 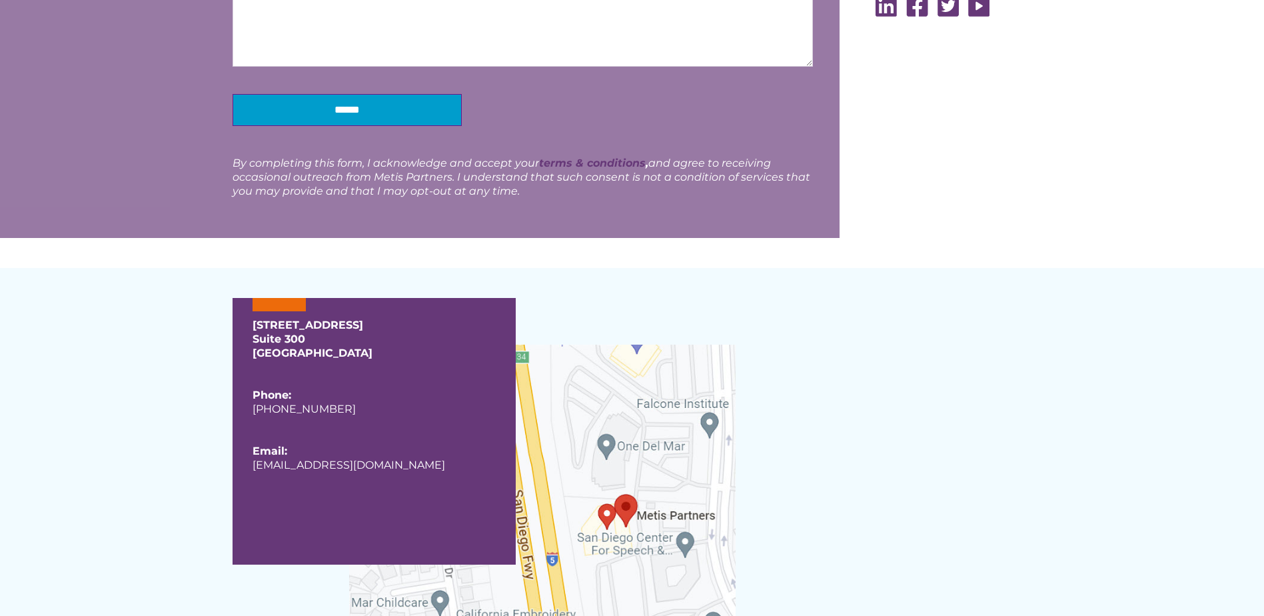 I want to click on b: Email:, so click(x=270, y=450).